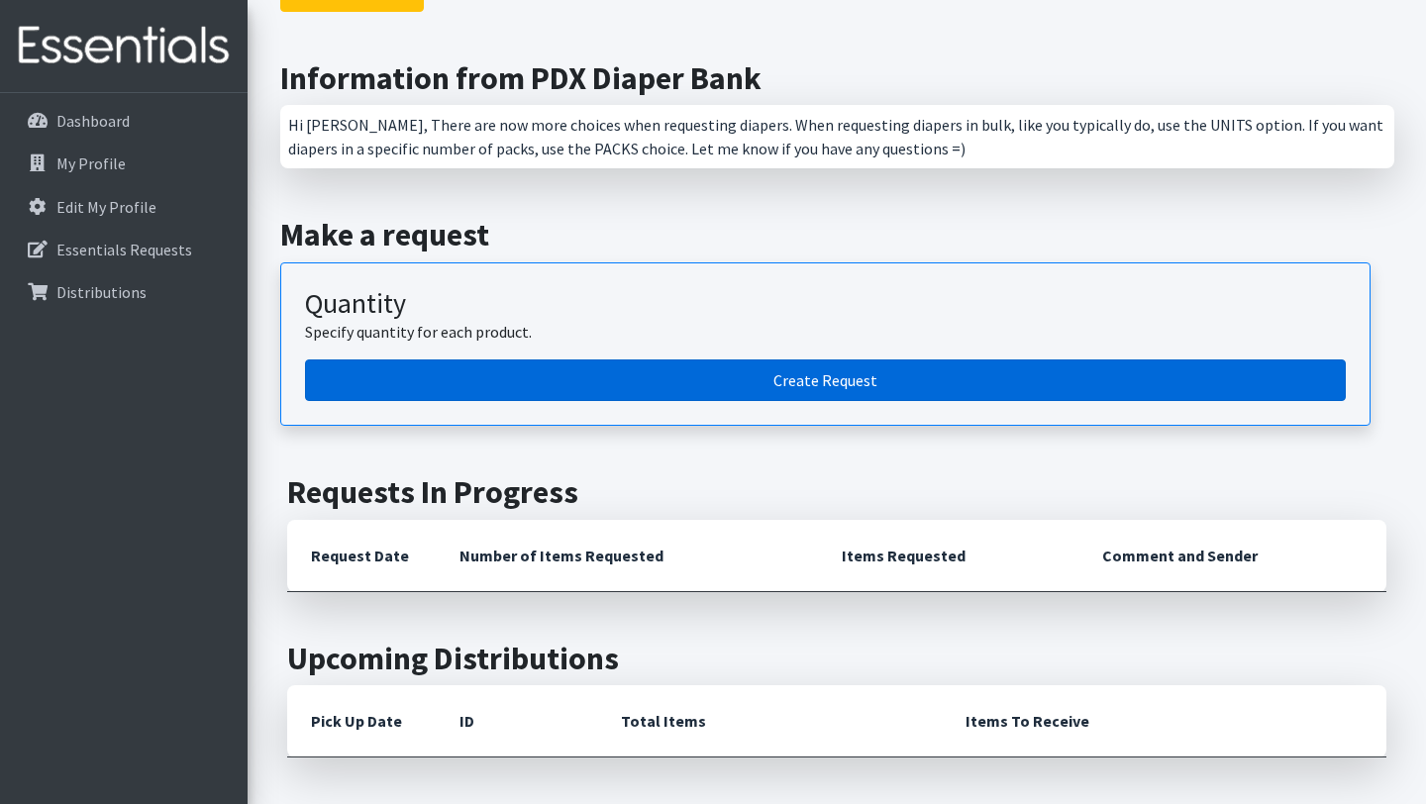  What do you see at coordinates (124, 121) in the screenshot?
I see `a: Dashboard` at bounding box center [124, 121].